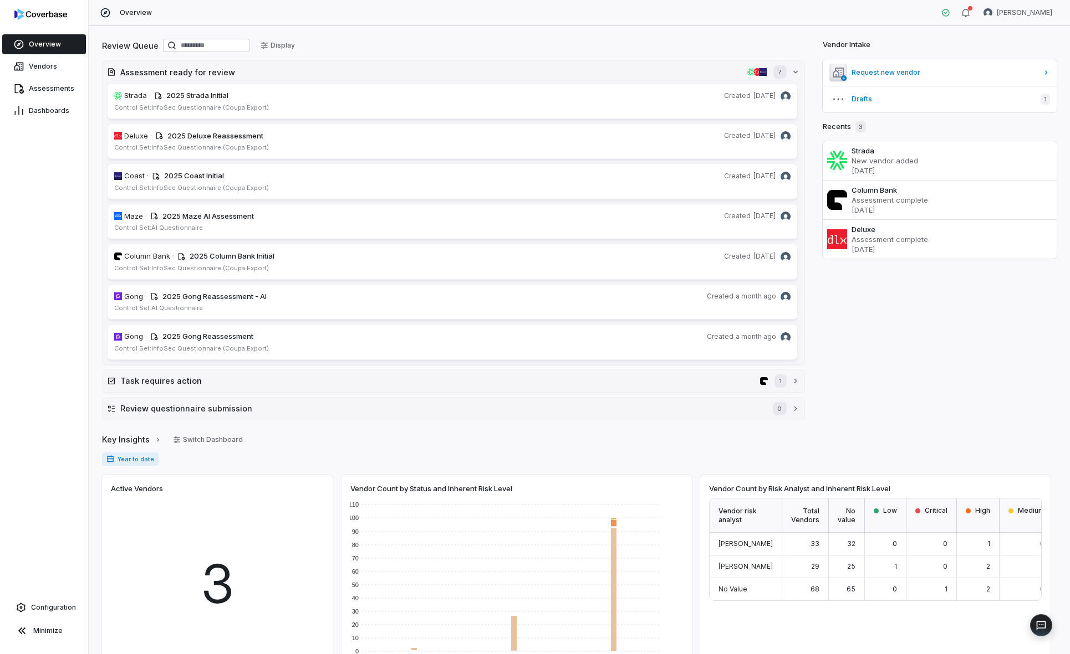  I want to click on div: Total Vendors, so click(805, 516).